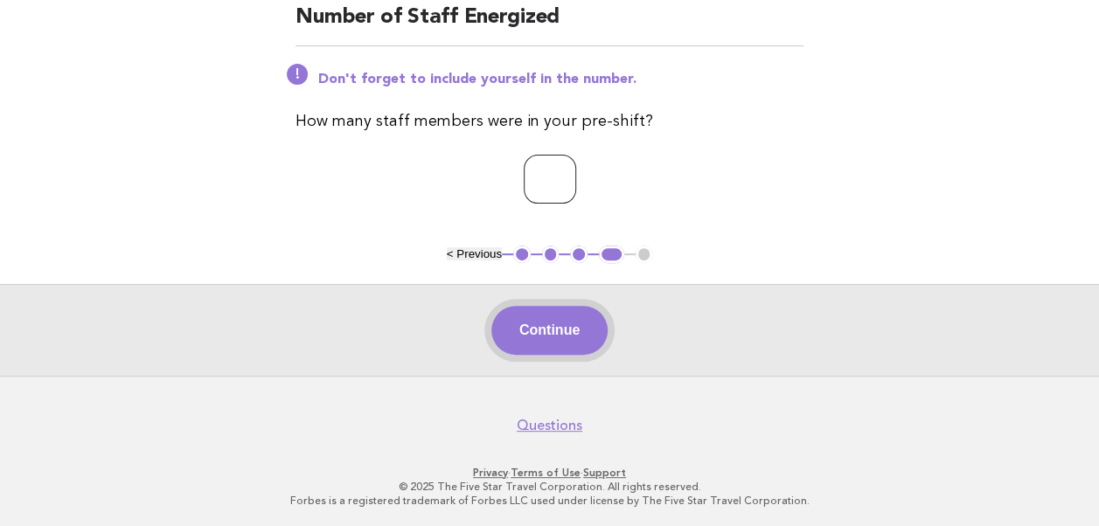  What do you see at coordinates (549, 426) in the screenshot?
I see `a: Questions` at bounding box center [549, 426].